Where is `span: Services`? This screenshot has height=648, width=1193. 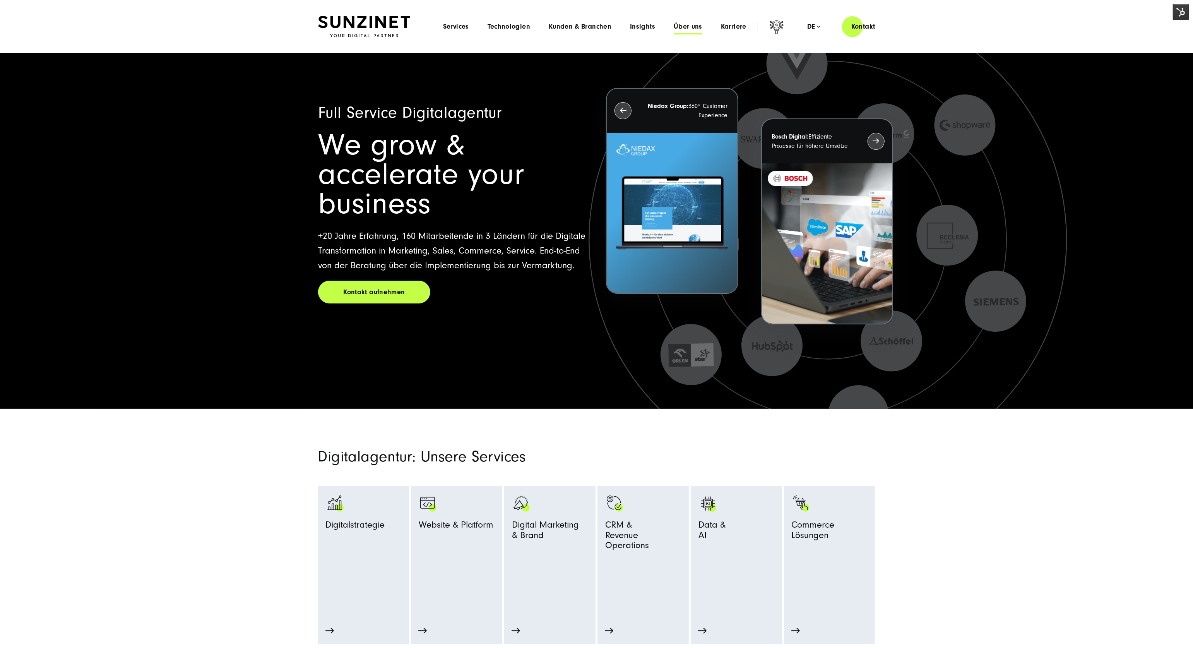 span: Services is located at coordinates (456, 27).